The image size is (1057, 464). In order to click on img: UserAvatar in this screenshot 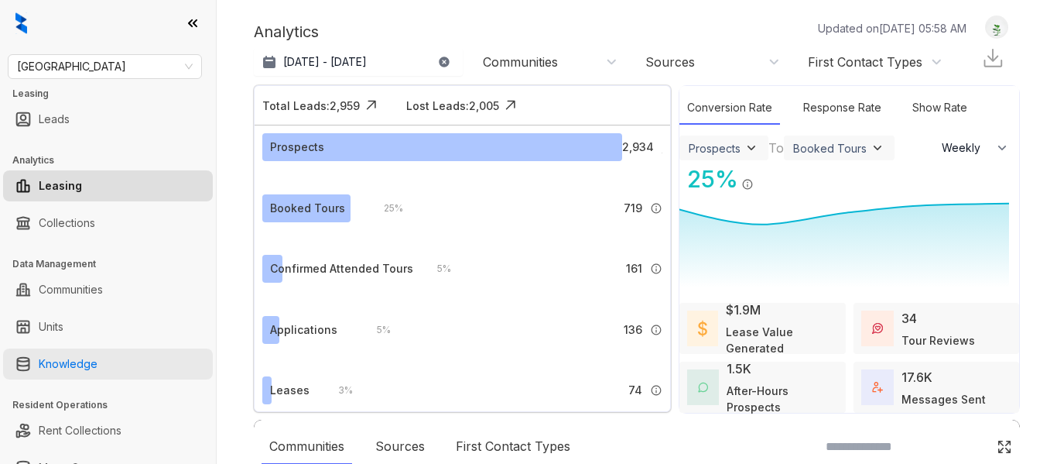, I will do `click(997, 27)`.